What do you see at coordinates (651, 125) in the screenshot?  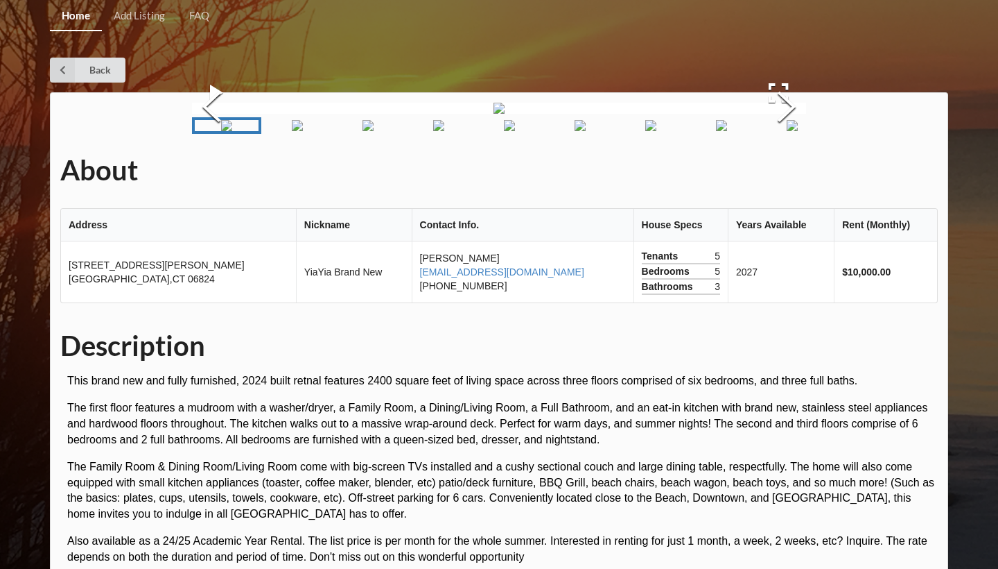 I see `img: 12SandyWay%2F2024-03-28%2012.59.39.jpg` at bounding box center [651, 125].